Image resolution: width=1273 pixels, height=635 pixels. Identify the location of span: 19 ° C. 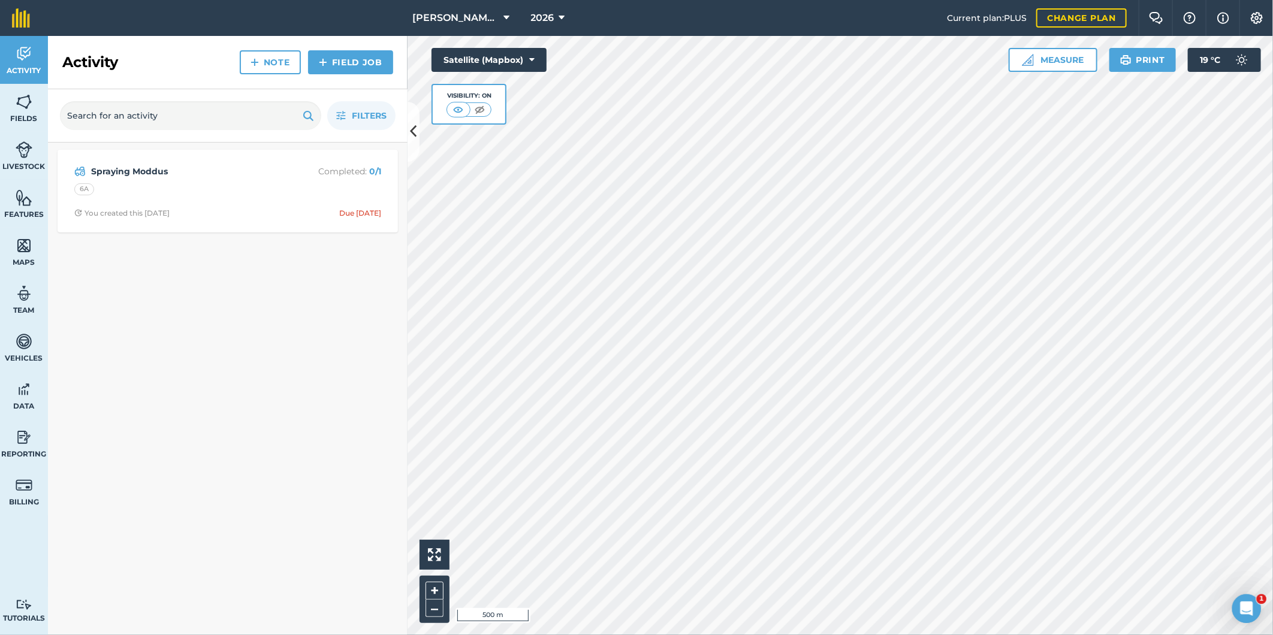
(1210, 60).